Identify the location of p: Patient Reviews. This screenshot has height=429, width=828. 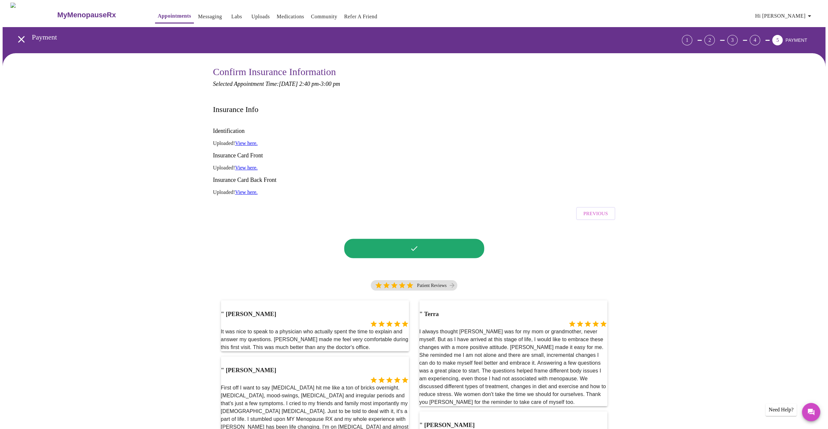
(432, 286).